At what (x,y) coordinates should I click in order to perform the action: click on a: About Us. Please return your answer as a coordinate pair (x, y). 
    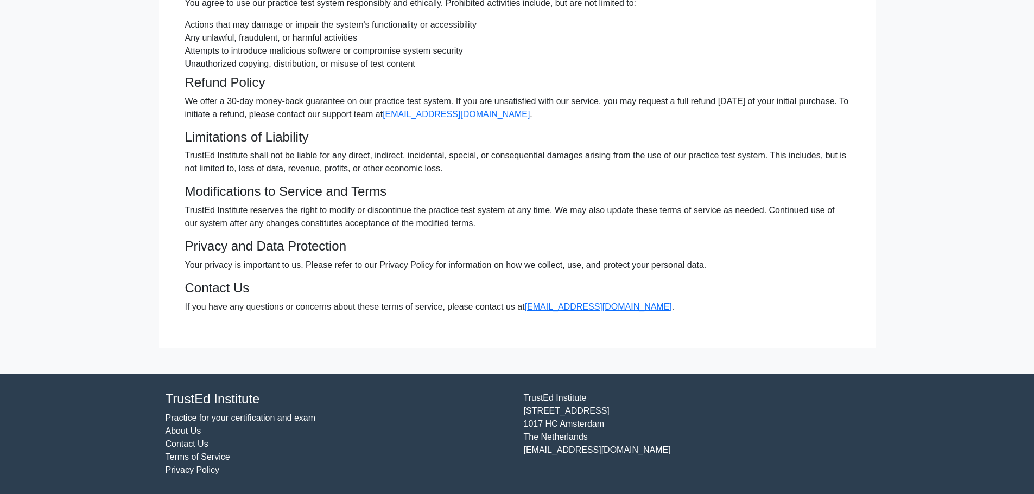
    Looking at the image, I should click on (183, 431).